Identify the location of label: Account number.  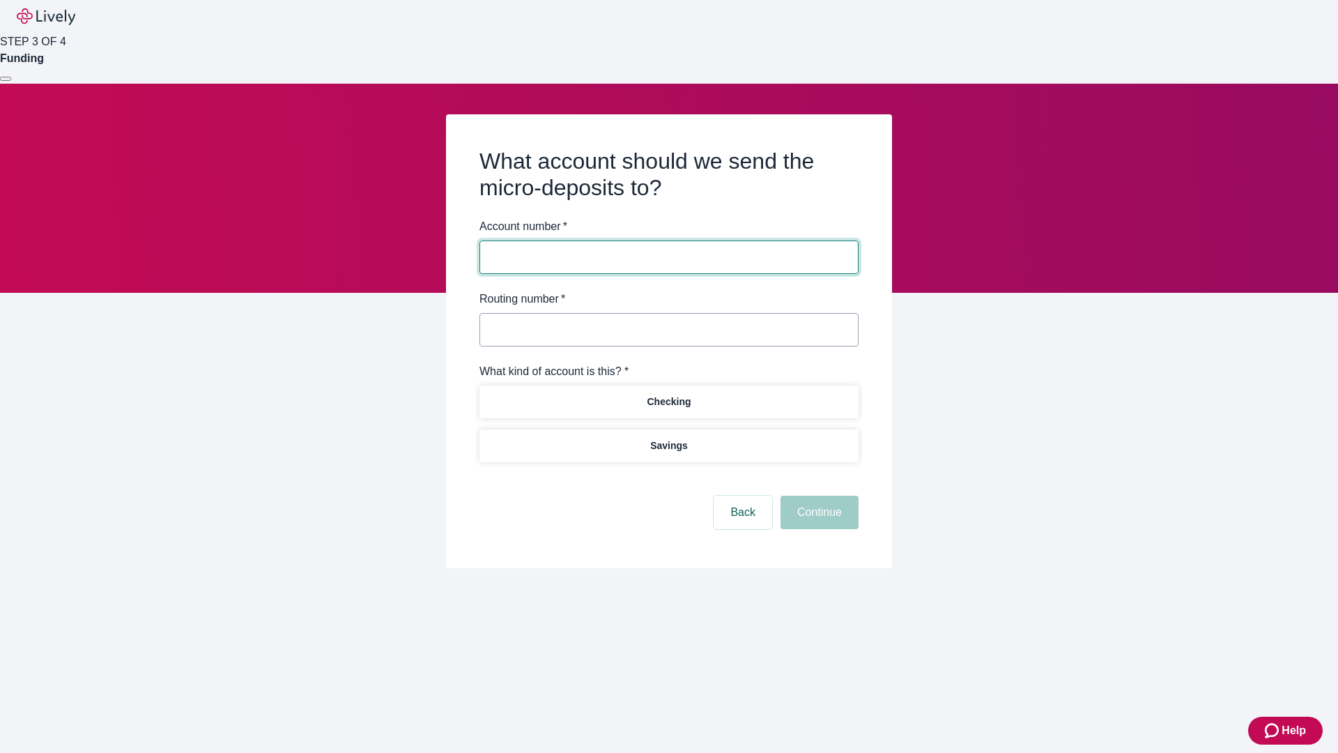
(524, 227).